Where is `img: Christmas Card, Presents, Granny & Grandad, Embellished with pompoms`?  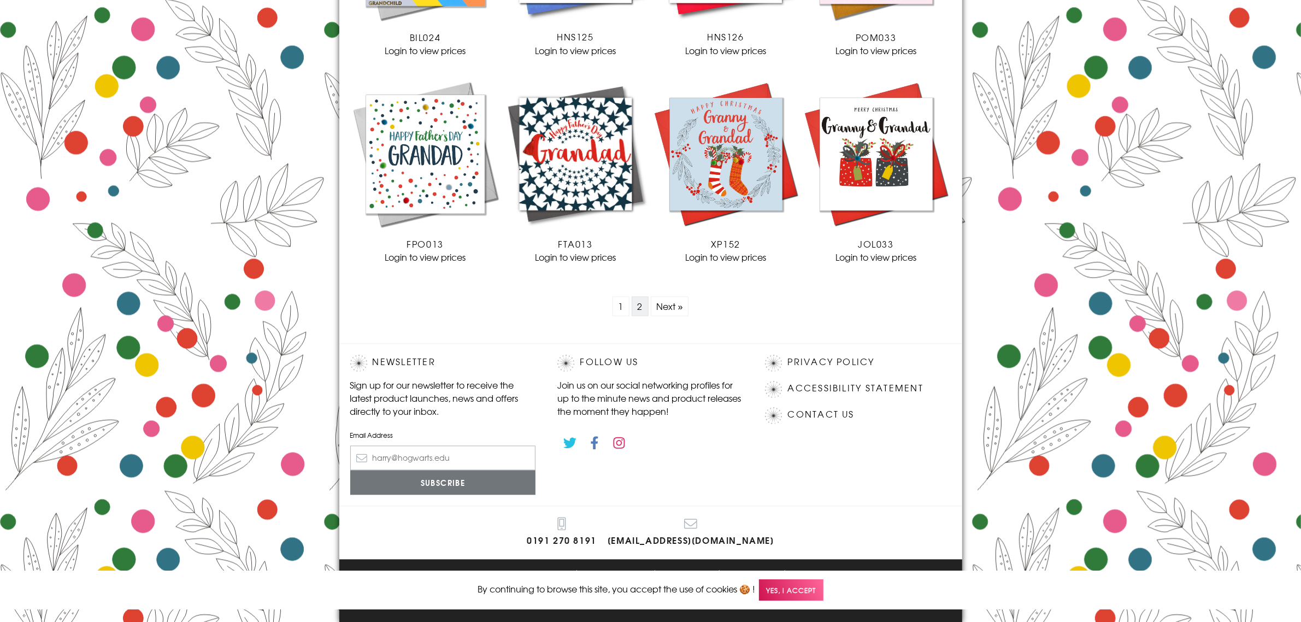
img: Christmas Card, Presents, Granny & Grandad, Embellished with pompoms is located at coordinates (876, 154).